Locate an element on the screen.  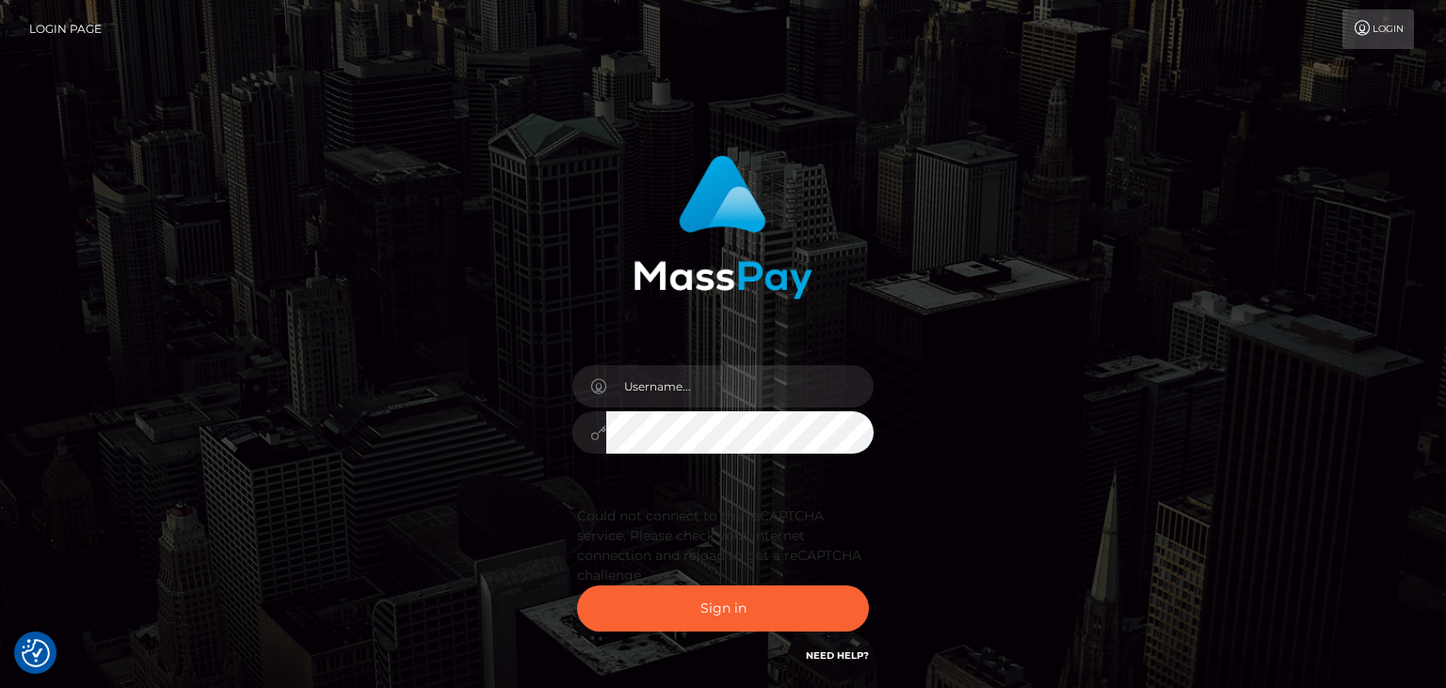
input: Username... is located at coordinates (740, 386).